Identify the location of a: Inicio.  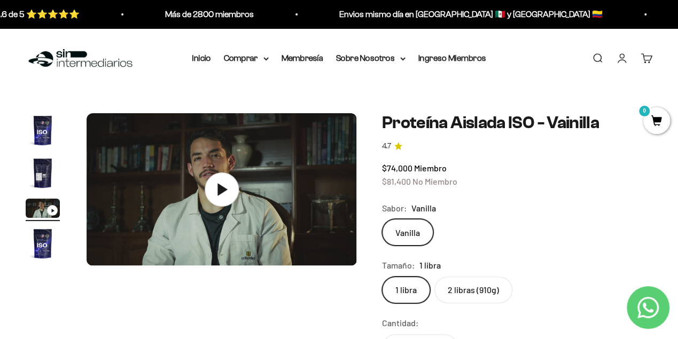
(201, 58).